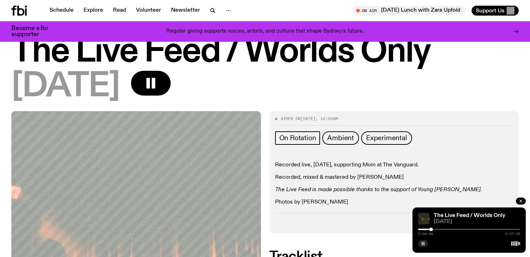 The height and width of the screenshot is (257, 530). I want to click on span: Aired on, so click(291, 119).